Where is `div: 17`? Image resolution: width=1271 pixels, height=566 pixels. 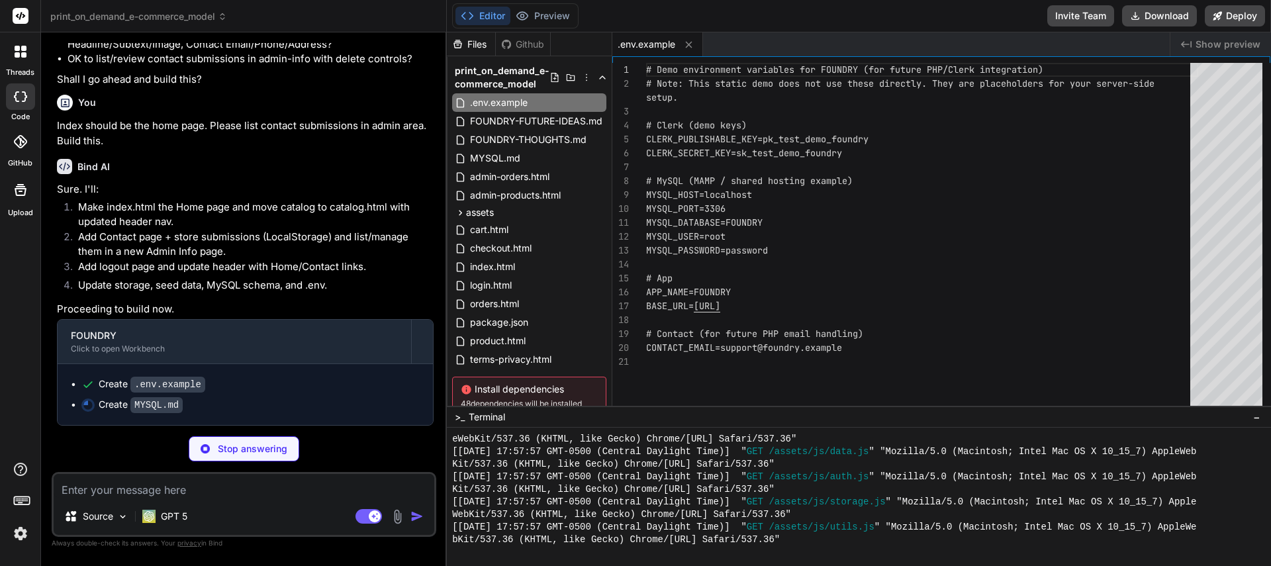
div: 17 is located at coordinates (620, 306).